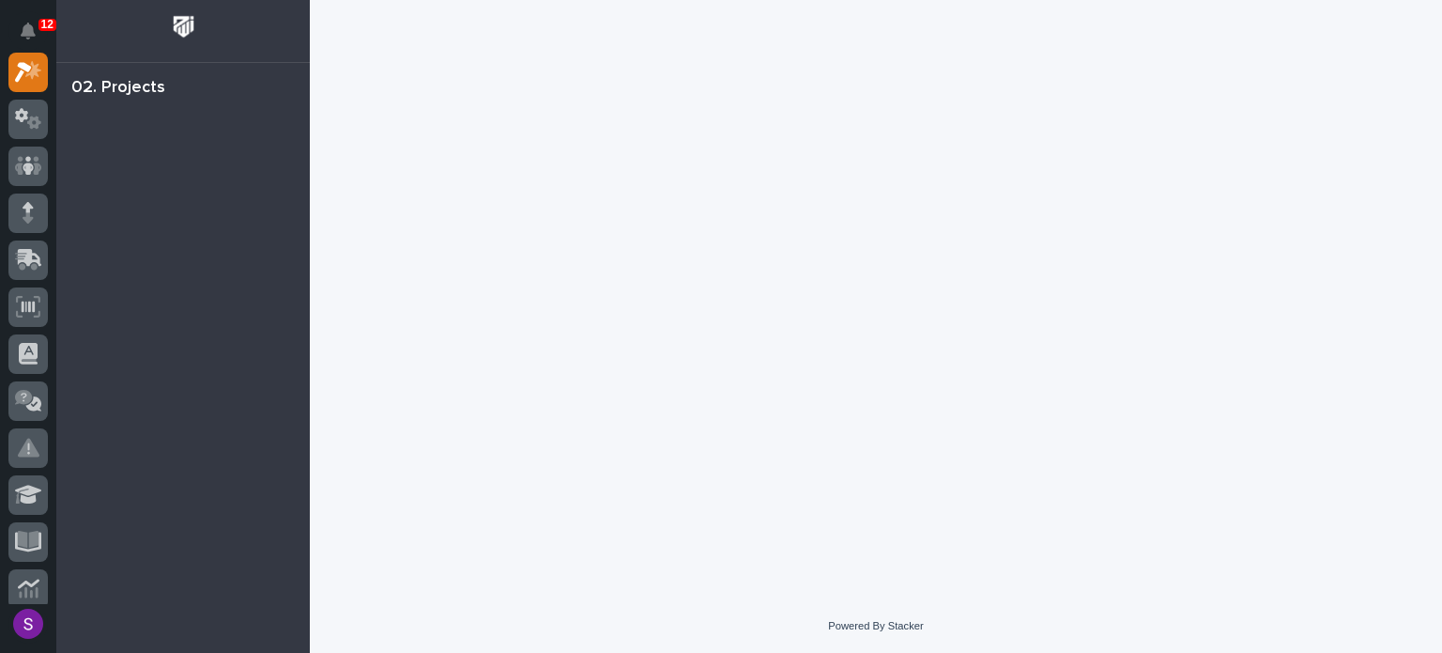 The image size is (1442, 653). Describe the element at coordinates (875, 625) in the screenshot. I see `a: Powered By Stacker` at that location.